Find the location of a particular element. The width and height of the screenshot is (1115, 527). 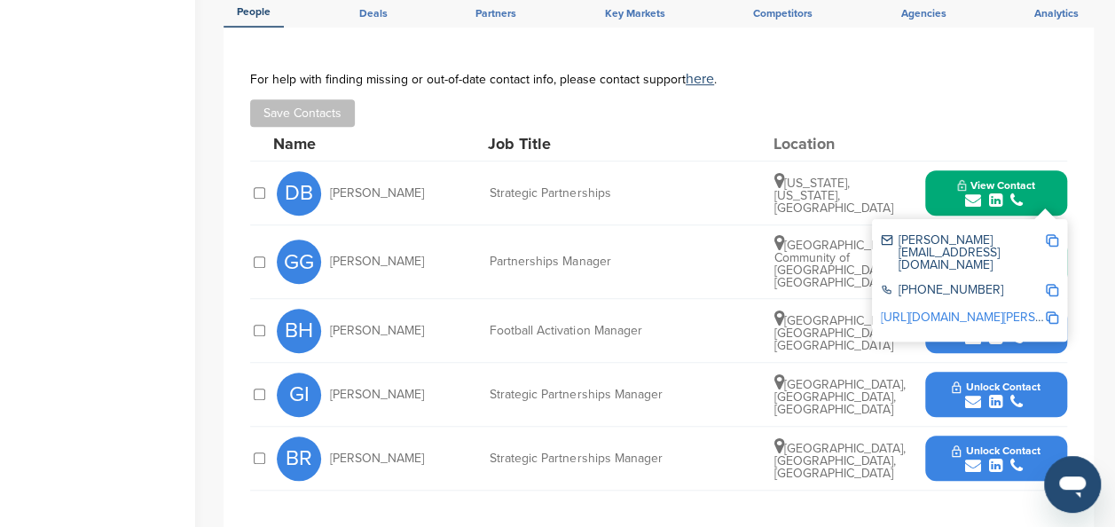

span: Partners is located at coordinates (496, 13).